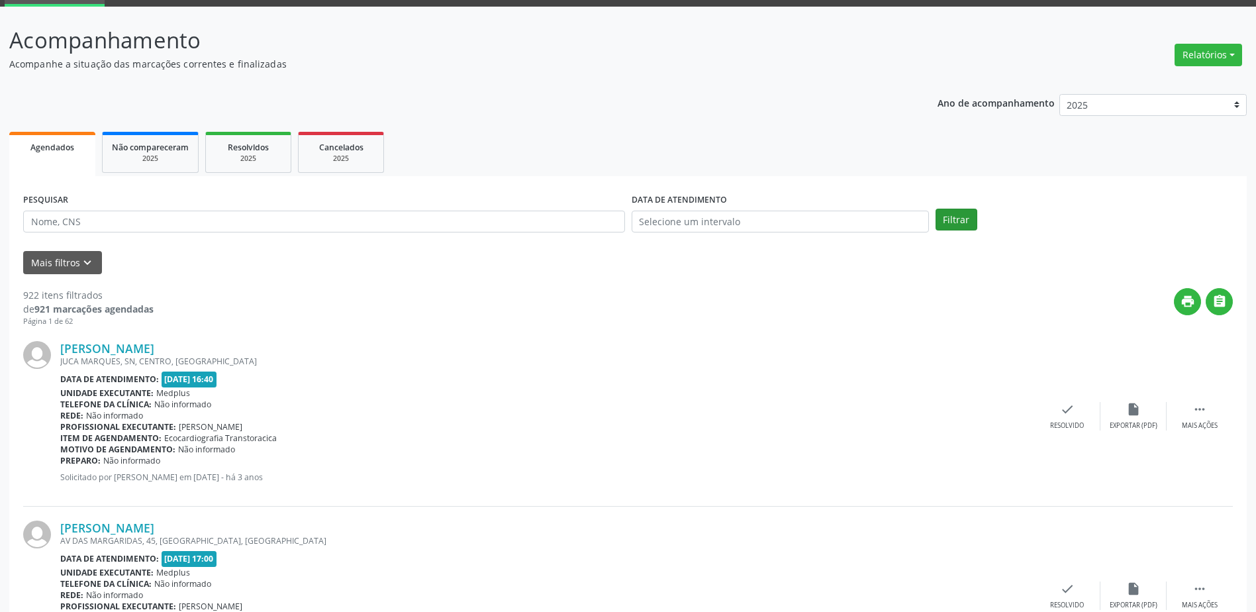 This screenshot has width=1256, height=612. What do you see at coordinates (88, 309) in the screenshot?
I see `div: de` at bounding box center [88, 309].